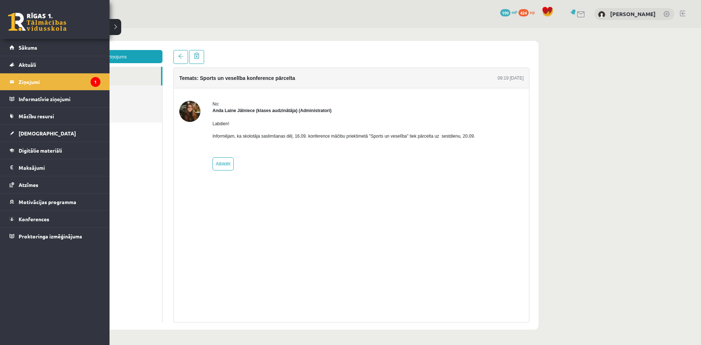 Image resolution: width=701 pixels, height=345 pixels. What do you see at coordinates (37, 22) in the screenshot?
I see `a: Rīgas 1. Tālmācības vidusskola` at bounding box center [37, 22].